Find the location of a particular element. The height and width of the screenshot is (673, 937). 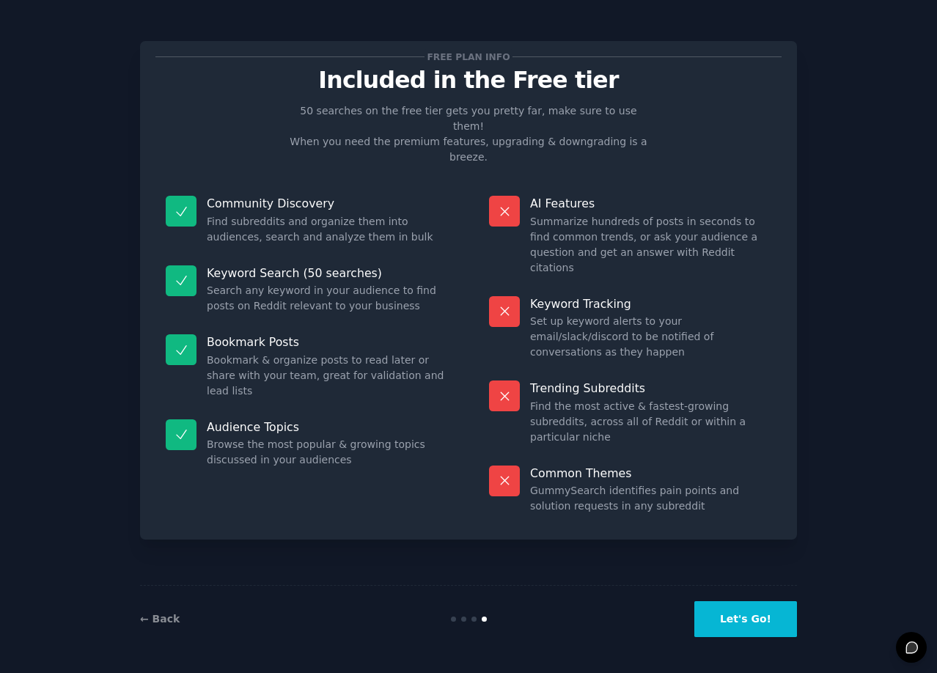

p: Included in the Free tier is located at coordinates (468, 80).